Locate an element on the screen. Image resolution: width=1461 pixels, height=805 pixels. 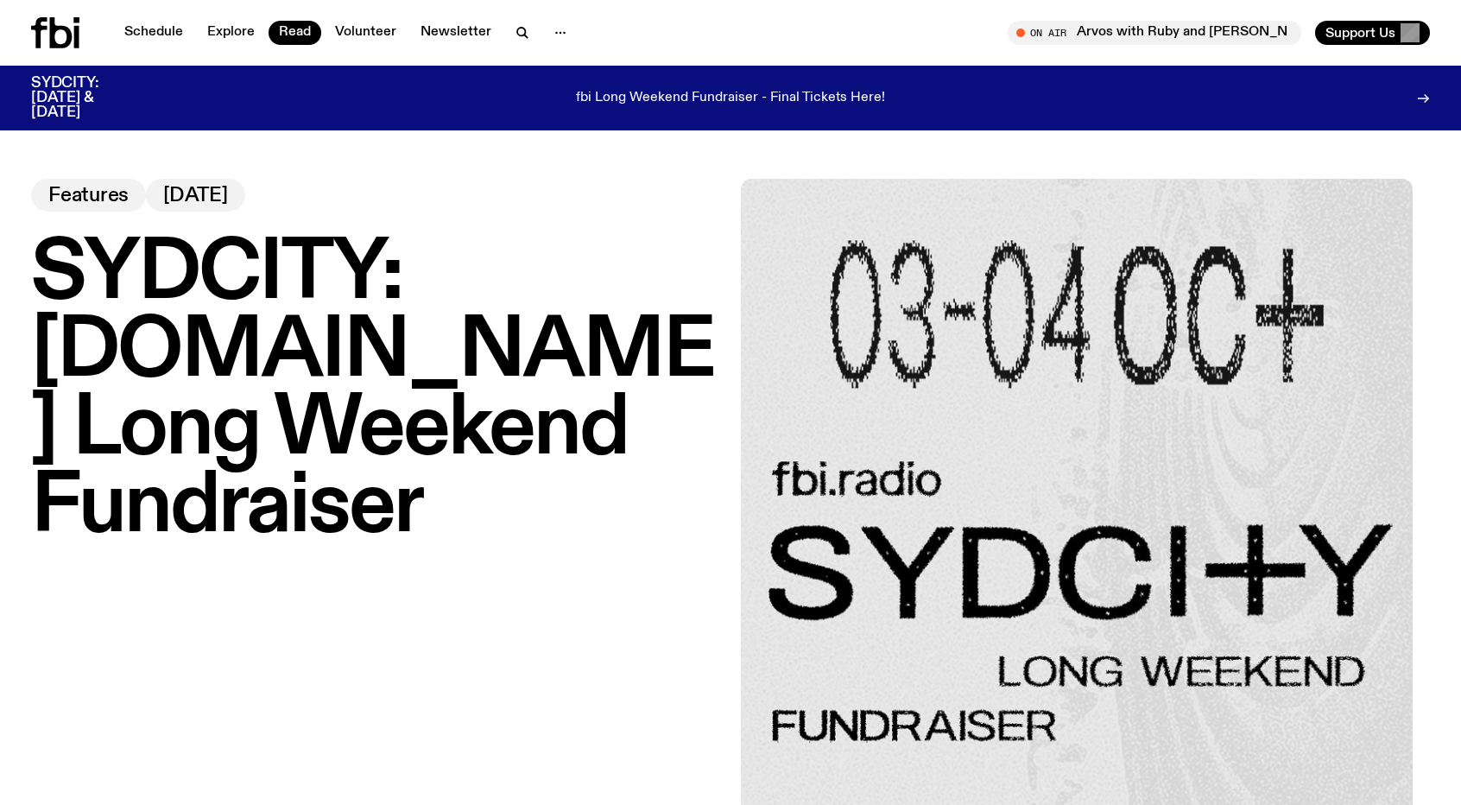
a: Explore is located at coordinates (231, 33).